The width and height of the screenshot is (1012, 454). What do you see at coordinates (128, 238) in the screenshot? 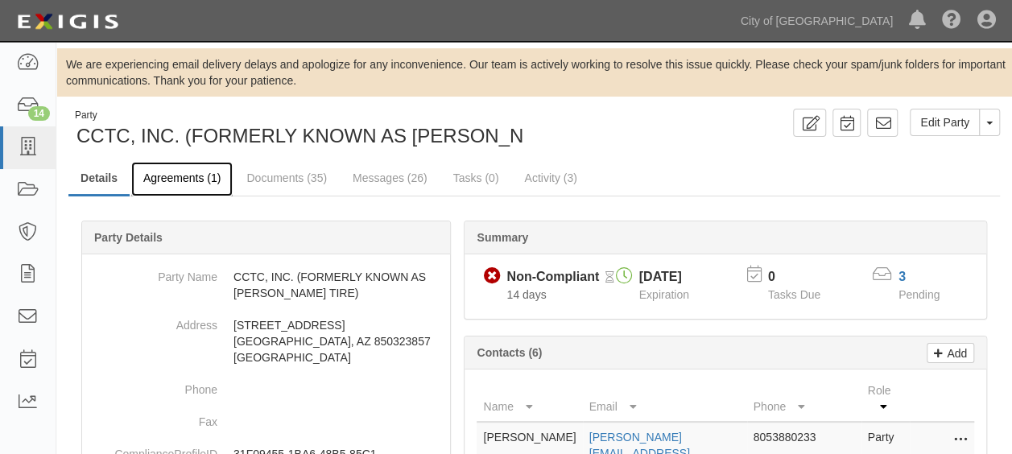
I see `b: Party Details` at bounding box center [128, 238].